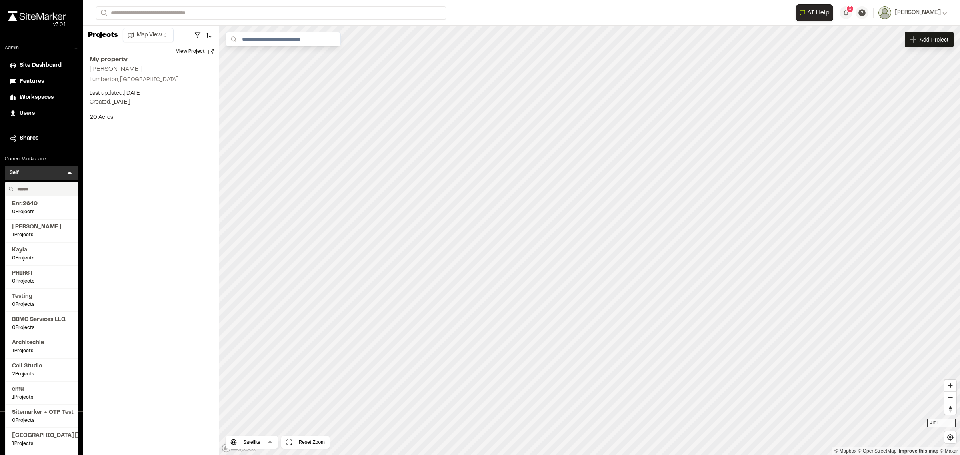  I want to click on span: Testing, so click(42, 297).